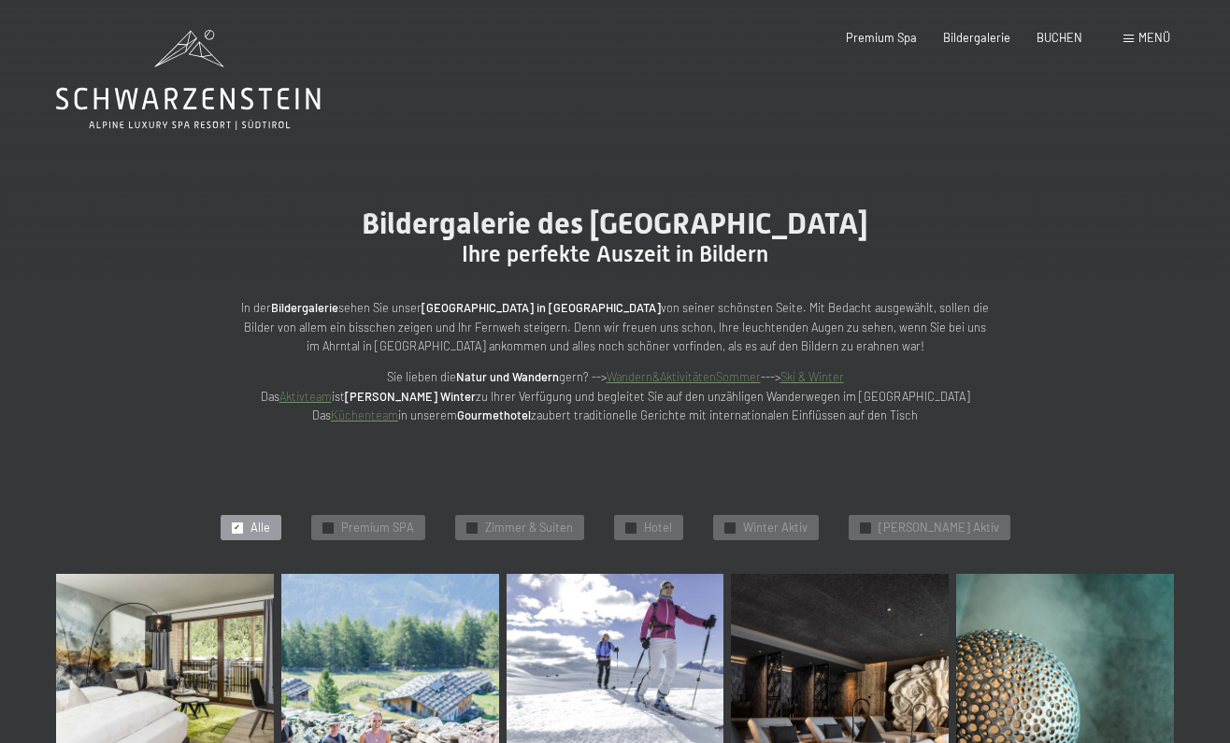 Image resolution: width=1230 pixels, height=743 pixels. Describe the element at coordinates (615, 395) in the screenshot. I see `p: Sie lieben die gern? --> ---> Das ist zu Ihrer Verfügung und begleitet Sie auf den unzähligen Wan...` at that location.